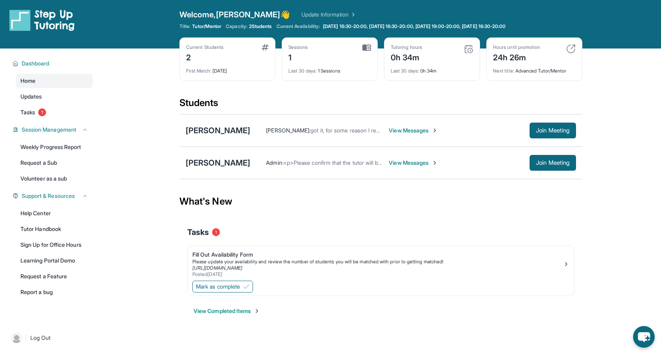 The height and width of the screenshot is (354, 661). I want to click on a: Report a bug, so click(54, 292).